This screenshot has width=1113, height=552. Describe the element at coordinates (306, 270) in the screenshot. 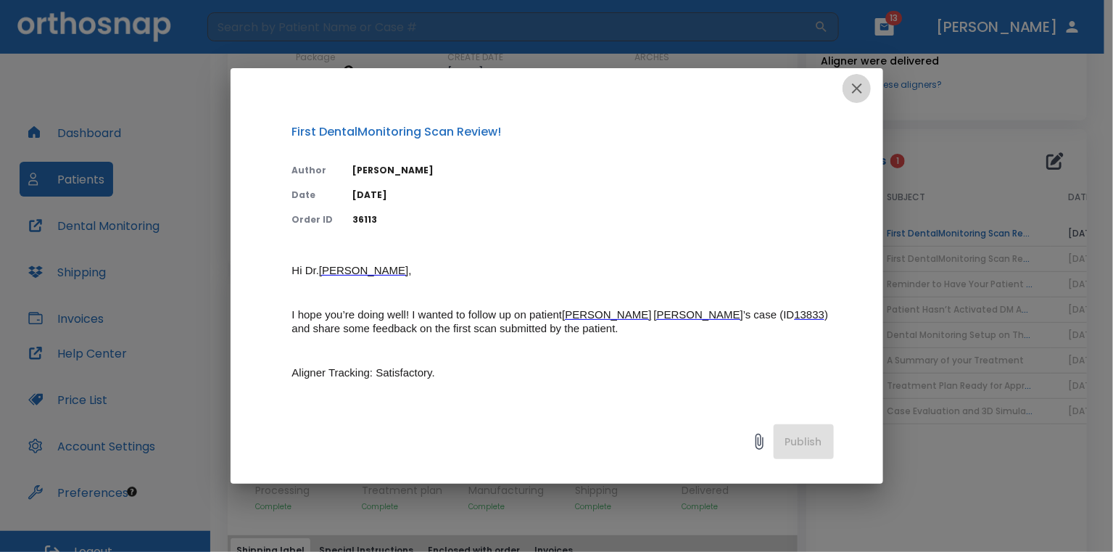

I see `span: Hi Dr.` at that location.